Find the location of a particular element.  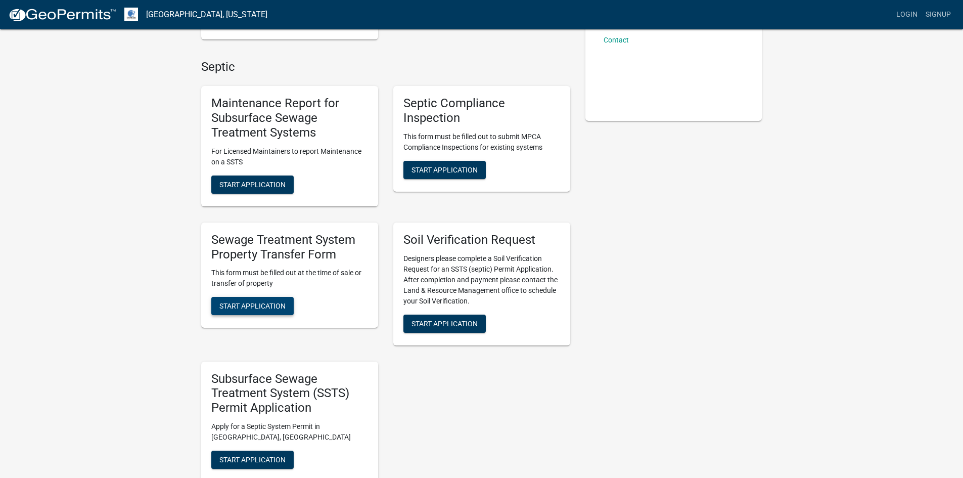

p: This form must be filled out to submit MPCA Compliance Inspections for existing systems is located at coordinates (482, 142).